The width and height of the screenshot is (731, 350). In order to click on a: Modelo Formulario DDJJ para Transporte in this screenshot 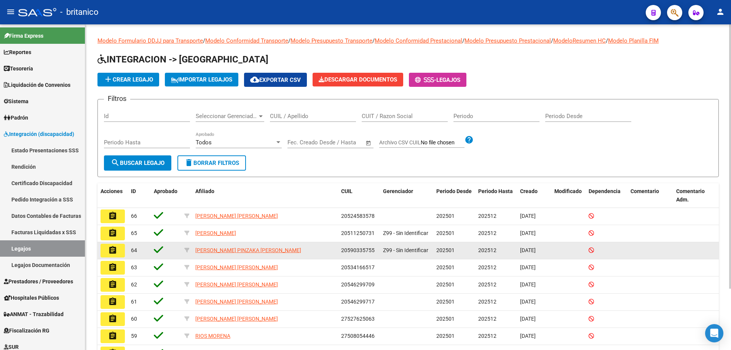, I will do `click(150, 41)`.